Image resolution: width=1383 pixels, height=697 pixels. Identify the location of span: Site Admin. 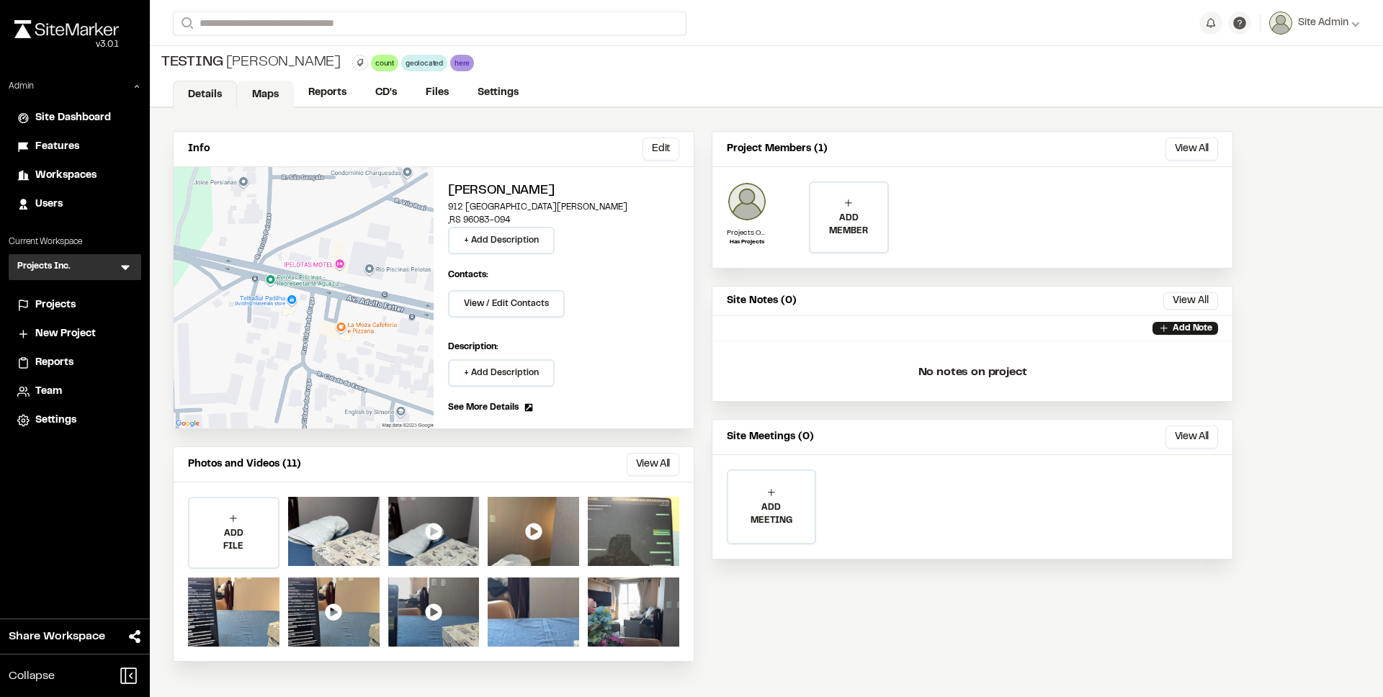
(1323, 23).